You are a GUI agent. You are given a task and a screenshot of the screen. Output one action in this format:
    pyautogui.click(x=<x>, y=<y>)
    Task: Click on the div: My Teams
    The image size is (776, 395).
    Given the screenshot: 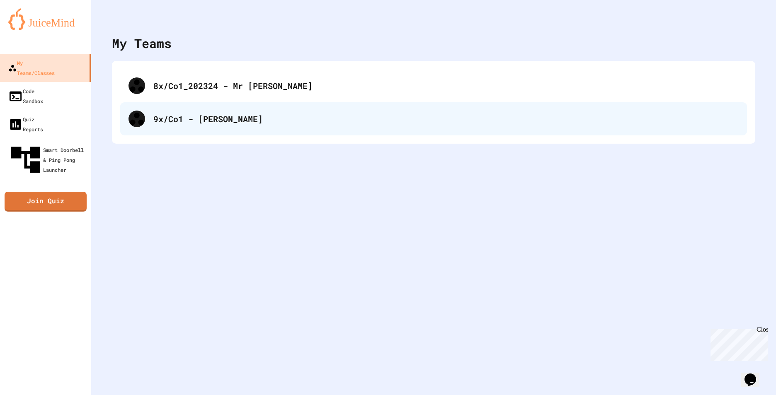 What is the action you would take?
    pyautogui.click(x=142, y=43)
    